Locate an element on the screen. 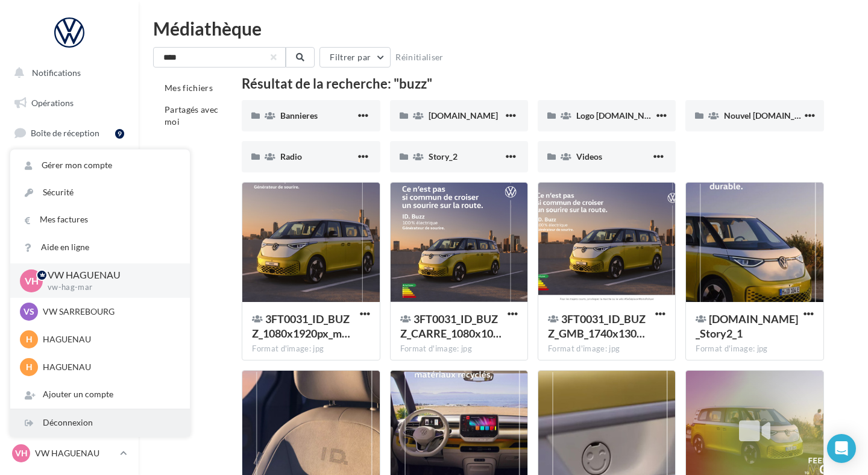 This screenshot has width=868, height=475. span: Notifications is located at coordinates (56, 72).